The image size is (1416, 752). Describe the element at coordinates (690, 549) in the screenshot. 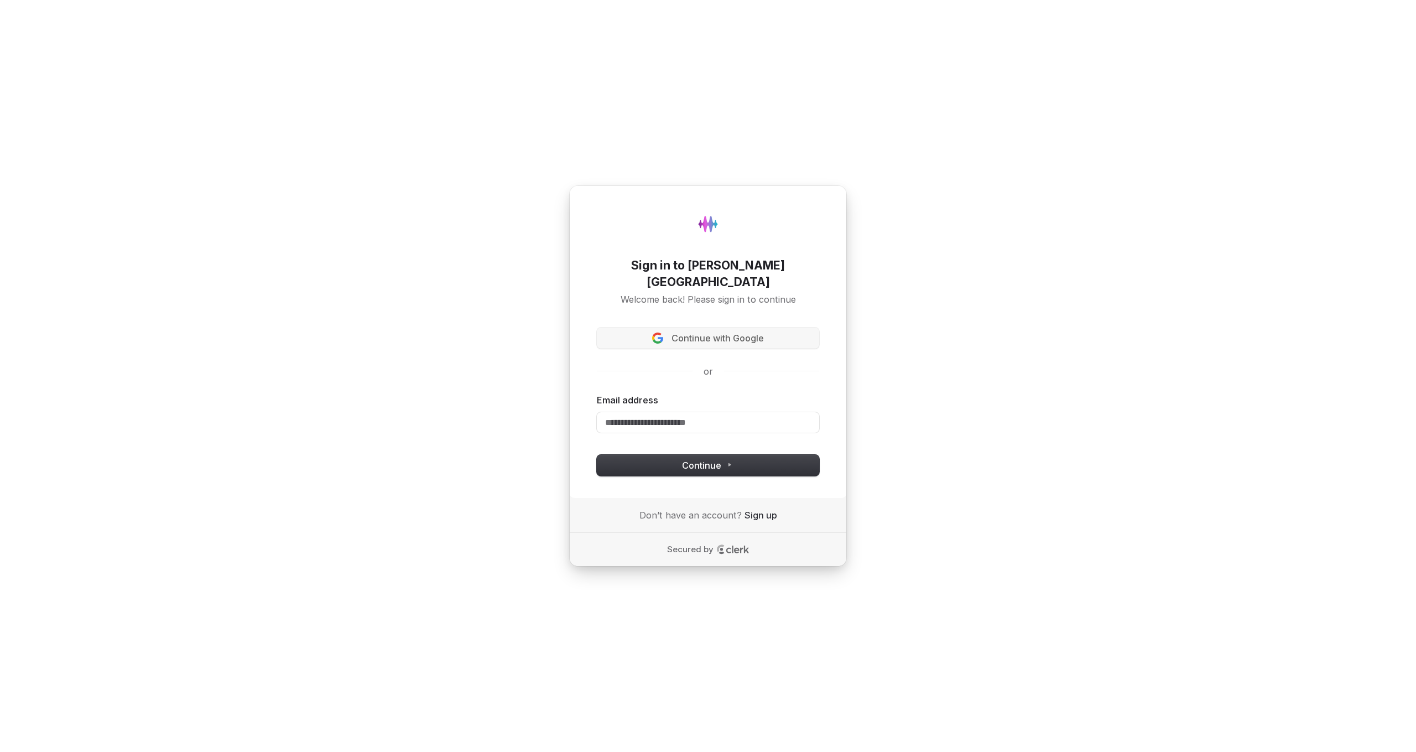

I see `p: Secured by` at that location.